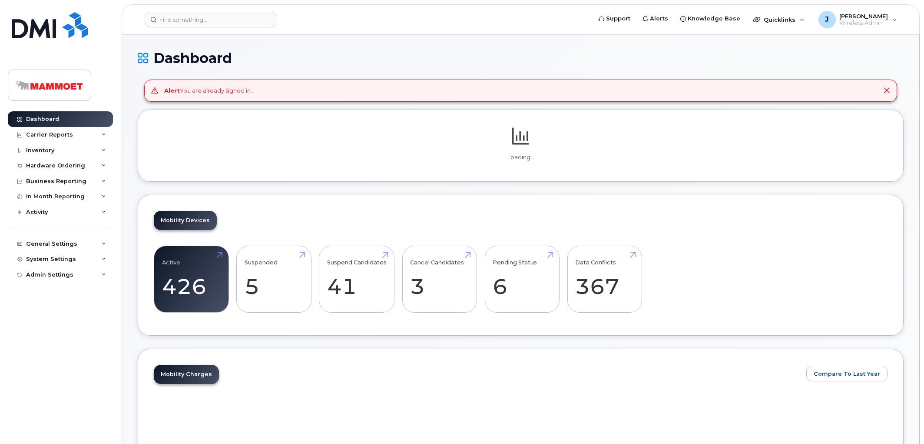 The height and width of the screenshot is (444, 924). Describe the element at coordinates (604, 279) in the screenshot. I see `a: Data Conflicts 367` at that location.